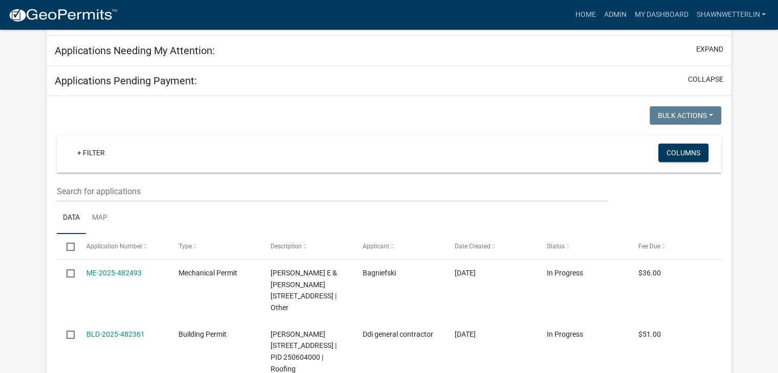 This screenshot has height=373, width=778. Describe the element at coordinates (185, 247) in the screenshot. I see `span: Type` at that location.